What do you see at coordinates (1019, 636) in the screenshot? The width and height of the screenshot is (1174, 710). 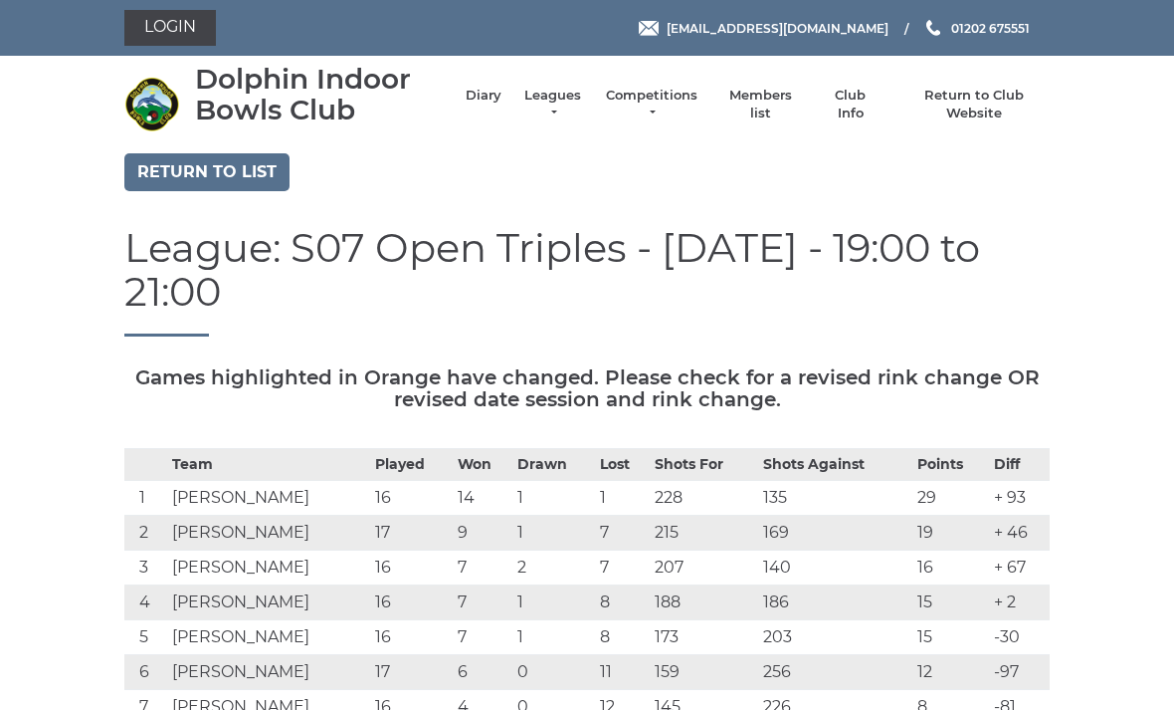 I see `td: -30` at bounding box center [1019, 636].